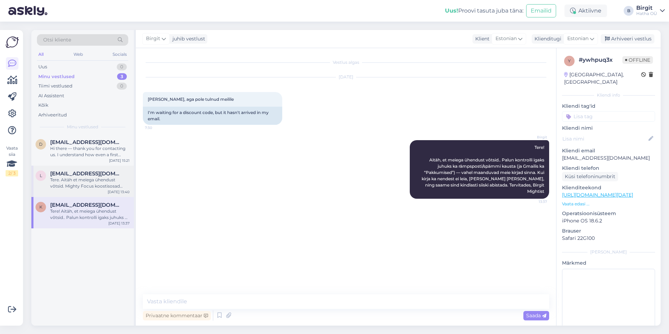 Image resolution: width=669 pixels, height=334 pixels. Describe the element at coordinates (86, 142) in the screenshot. I see `span: draeconis@gmail.com` at that location.